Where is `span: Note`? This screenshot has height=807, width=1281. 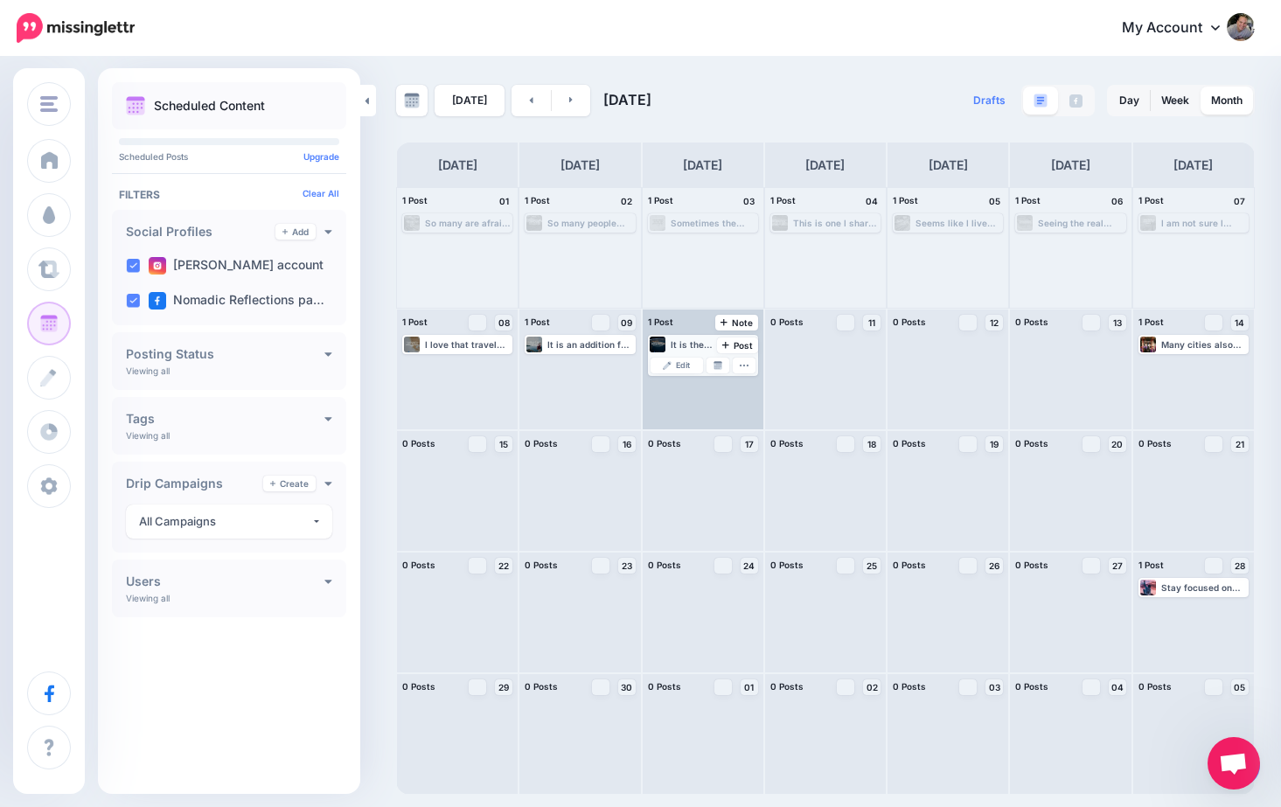
span: Note is located at coordinates (736, 323).